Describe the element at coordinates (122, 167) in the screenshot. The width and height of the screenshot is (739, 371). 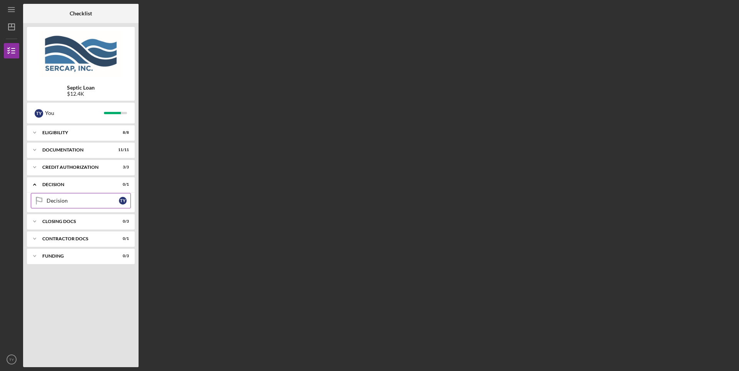
I see `div: 3 / 3` at that location.